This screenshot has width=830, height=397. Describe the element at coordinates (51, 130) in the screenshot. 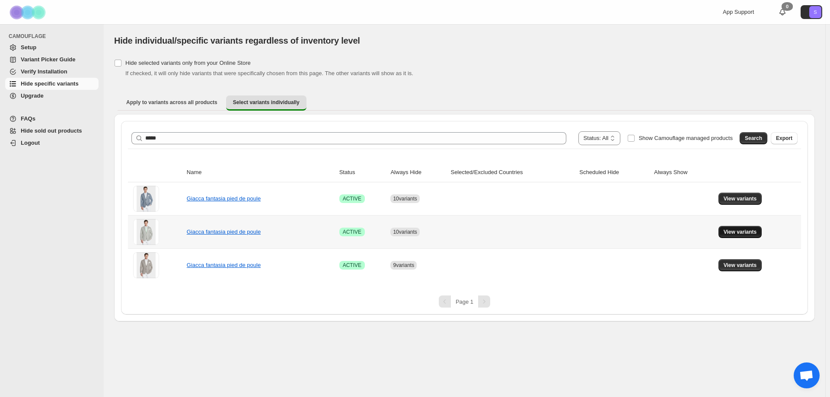

I see `span: Hide sold out products` at that location.